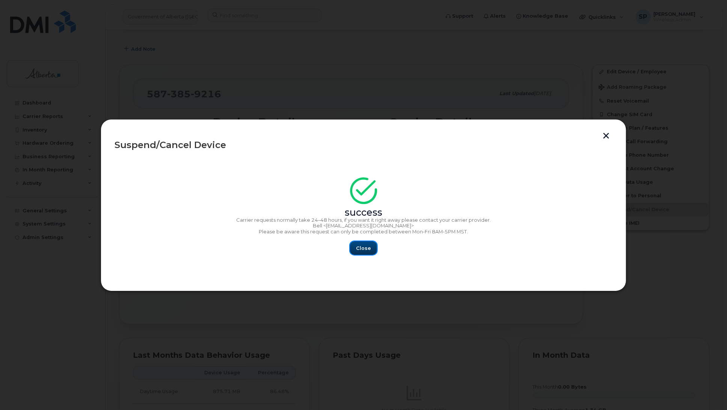 Image resolution: width=727 pixels, height=410 pixels. Describe the element at coordinates (364, 213) in the screenshot. I see `div: success` at that location.